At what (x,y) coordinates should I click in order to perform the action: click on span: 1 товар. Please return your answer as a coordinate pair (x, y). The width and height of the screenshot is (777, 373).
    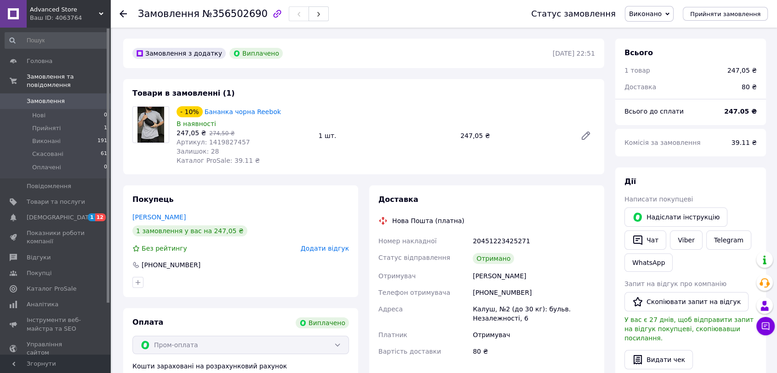
    Looking at the image, I should click on (638, 70).